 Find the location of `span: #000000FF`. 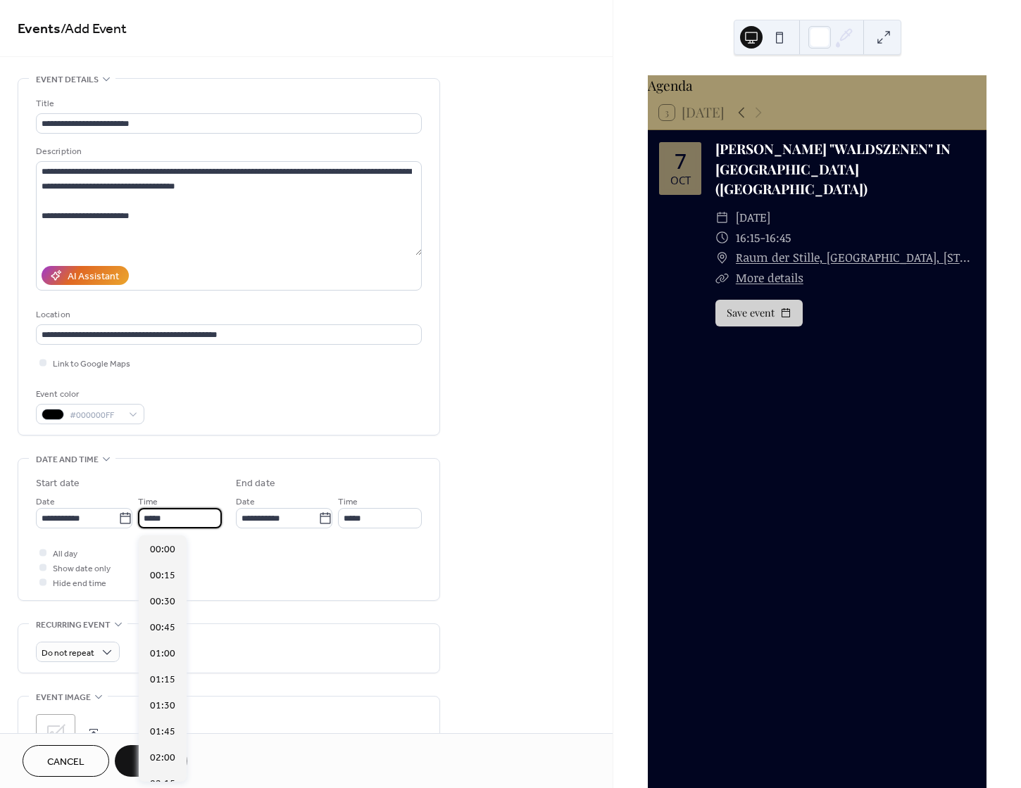

span: #000000FF is located at coordinates (96, 415).